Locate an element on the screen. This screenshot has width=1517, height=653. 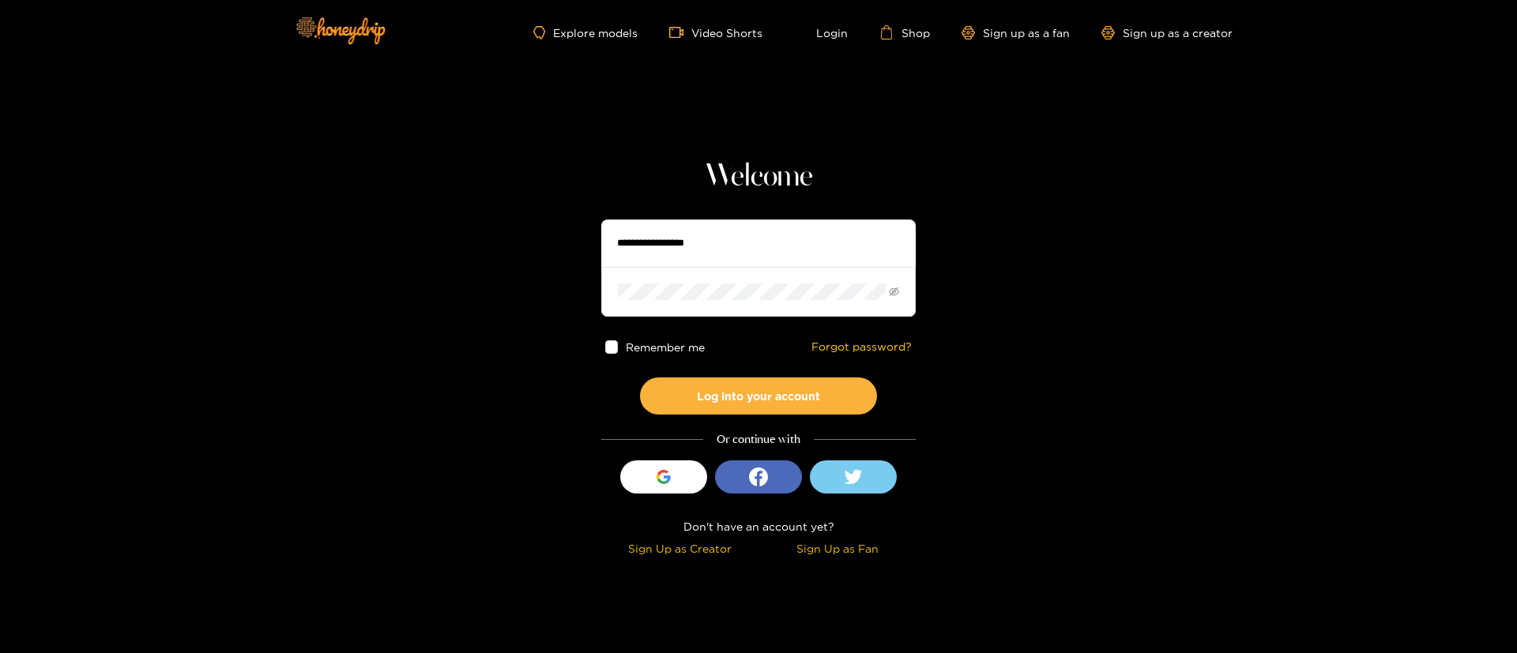
div: Sign Up as Creator is located at coordinates (680, 548).